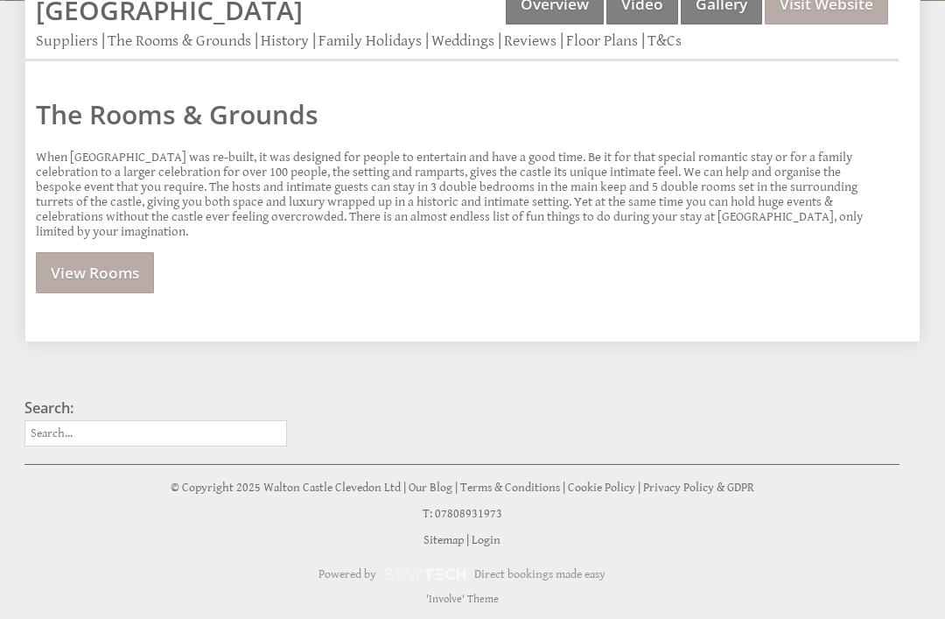  Describe the element at coordinates (67, 40) in the screenshot. I see `a: Suppliers` at that location.